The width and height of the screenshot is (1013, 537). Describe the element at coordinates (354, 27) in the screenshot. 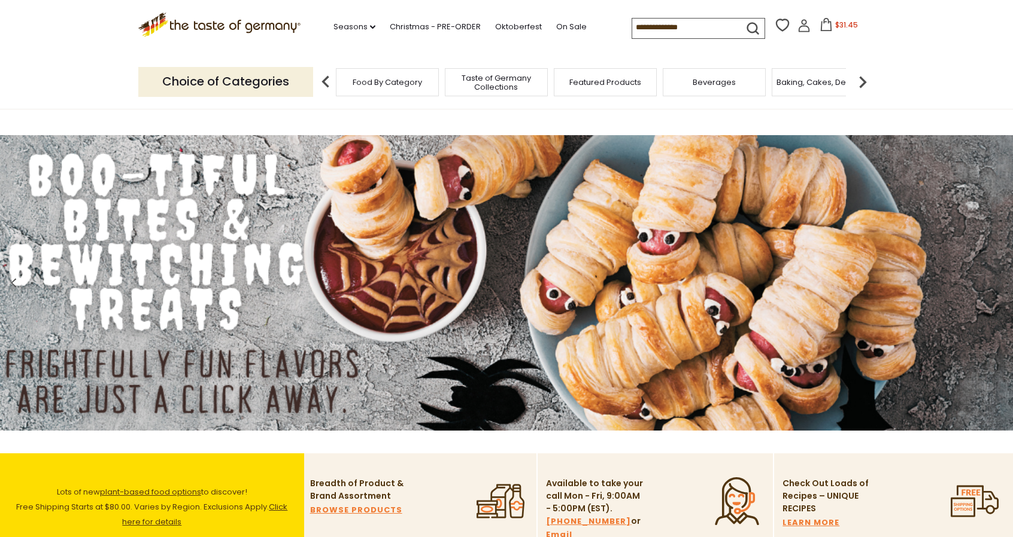

I see `a: Seasons` at that location.